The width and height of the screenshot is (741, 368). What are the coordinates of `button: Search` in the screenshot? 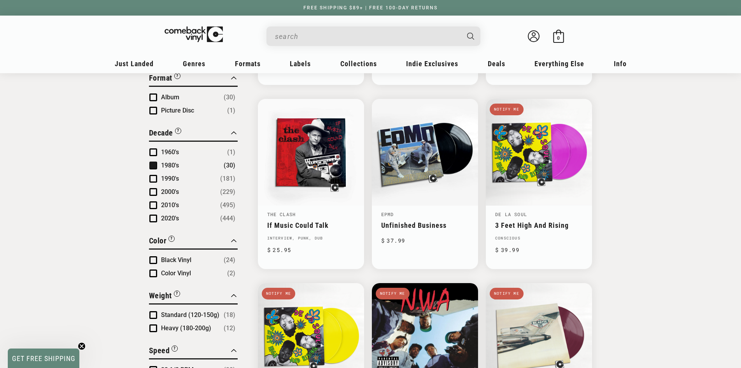 It's located at (471, 36).